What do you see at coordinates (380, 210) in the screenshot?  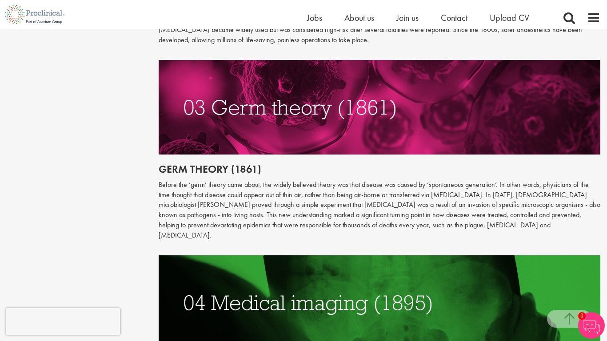 I see `p: Before the ‘germ’ theory came about, the widely believed theory was that disease was caused by ‘s...` at bounding box center [380, 210].